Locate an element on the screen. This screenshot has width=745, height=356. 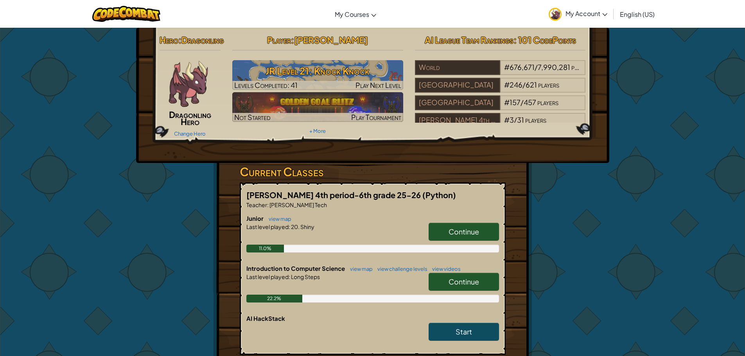
a: Not StartedPlay Tournament is located at coordinates (317, 107).